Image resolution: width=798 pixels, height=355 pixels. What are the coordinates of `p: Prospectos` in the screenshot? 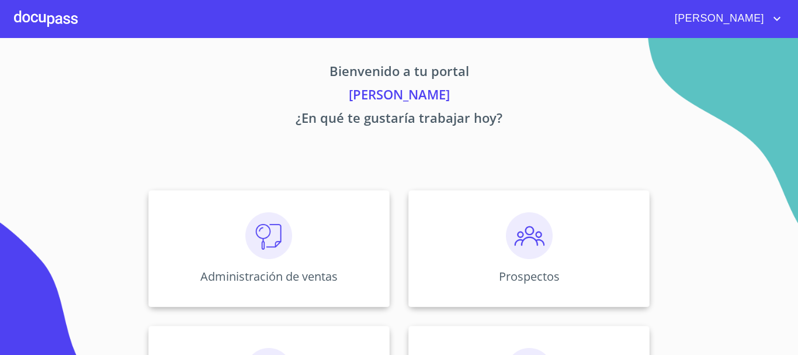 It's located at (529, 276).